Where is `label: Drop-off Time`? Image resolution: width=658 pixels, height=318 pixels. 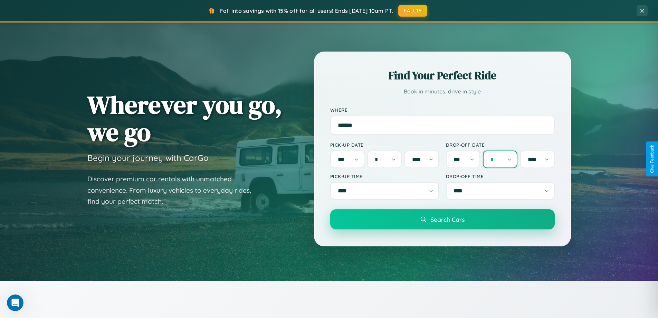 label: Drop-off Time is located at coordinates (500, 176).